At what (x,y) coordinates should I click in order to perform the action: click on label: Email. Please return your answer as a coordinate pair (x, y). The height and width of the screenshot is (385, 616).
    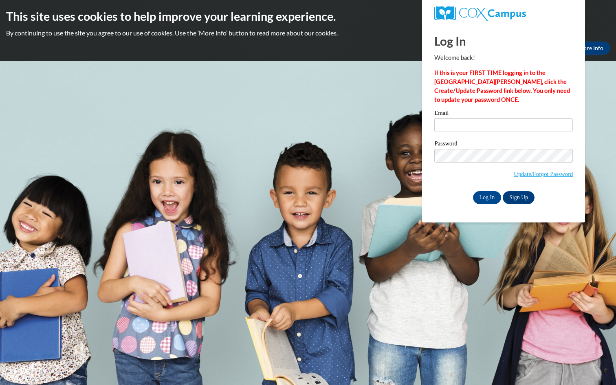
    Looking at the image, I should click on (504, 114).